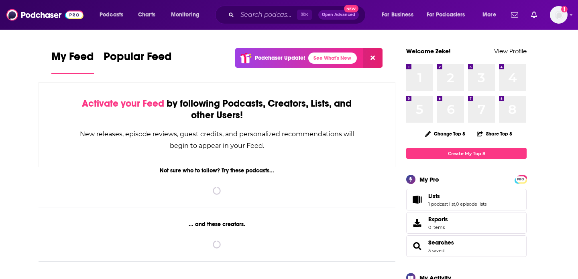 This screenshot has width=578, height=279. What do you see at coordinates (559, 15) in the screenshot?
I see `button: Show profile menu` at bounding box center [559, 15].